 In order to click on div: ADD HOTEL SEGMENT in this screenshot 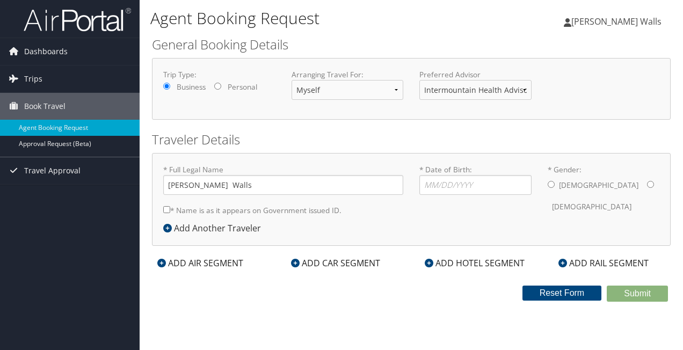, I will do `click(475, 263)`.